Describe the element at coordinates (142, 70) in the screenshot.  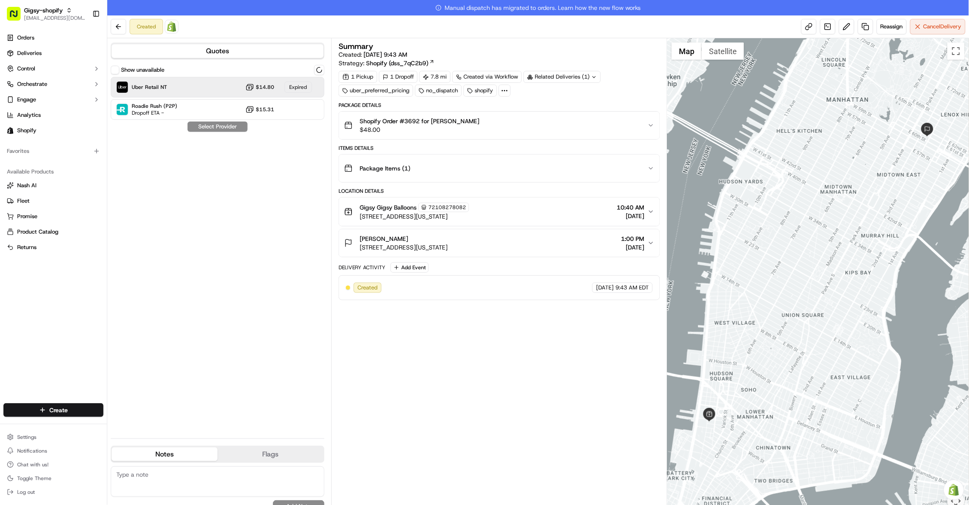
I see `label: Show unavailable` at that location.